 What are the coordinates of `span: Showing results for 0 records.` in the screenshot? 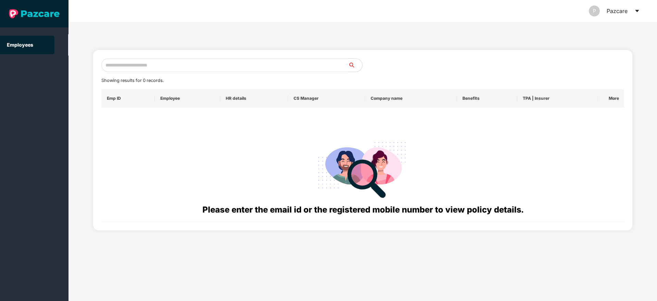 It's located at (133, 80).